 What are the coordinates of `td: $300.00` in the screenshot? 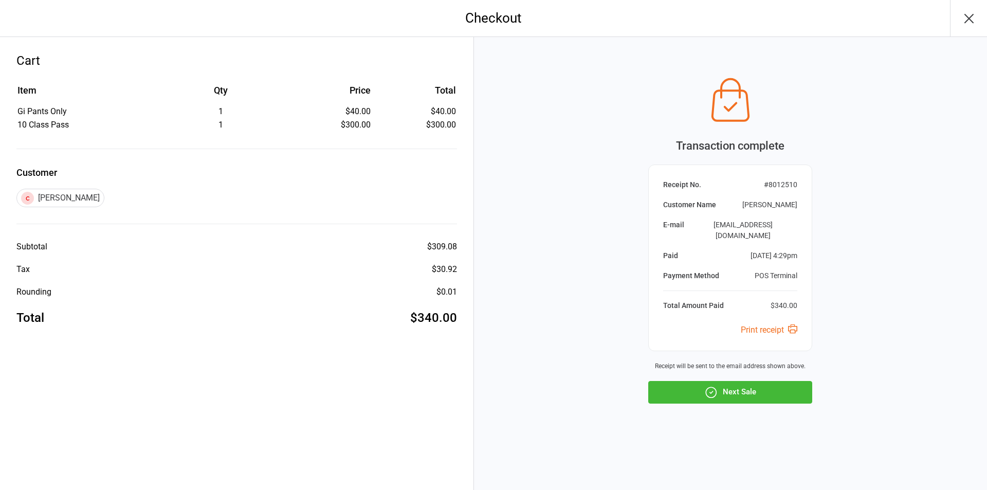 It's located at (415, 125).